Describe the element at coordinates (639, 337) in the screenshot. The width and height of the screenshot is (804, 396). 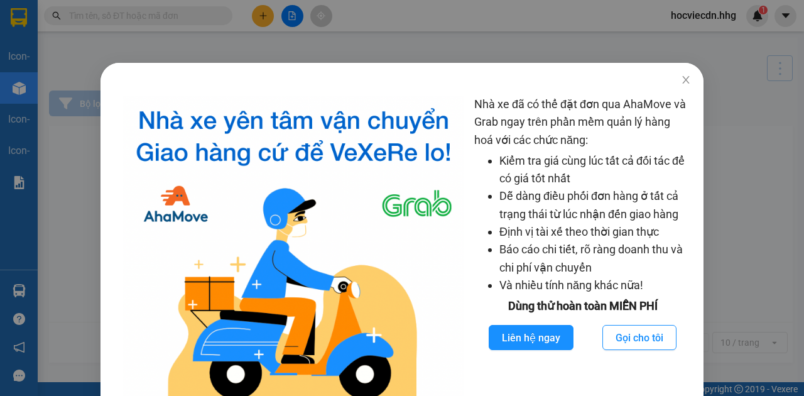
I see `span: Gọi cho tôi` at that location.